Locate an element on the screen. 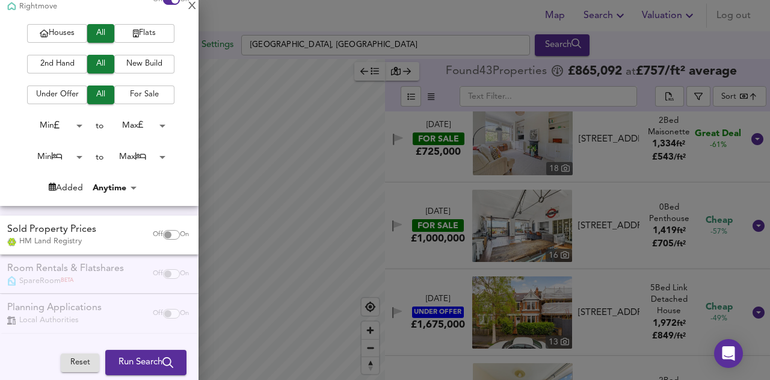 The image size is (770, 380). img: Rightmove is located at coordinates (11, 7).